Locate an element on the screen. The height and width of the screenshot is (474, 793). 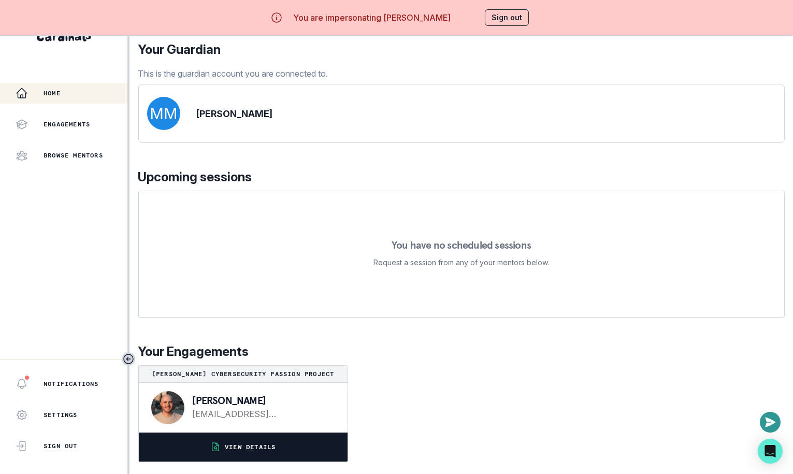
p: Home is located at coordinates (52, 93).